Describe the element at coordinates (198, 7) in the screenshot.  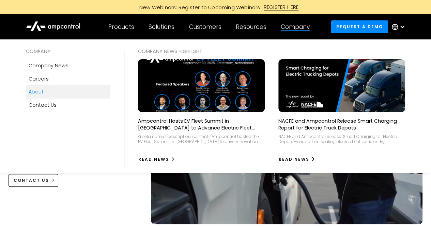
I see `div: New Webinars: Register to Upcoming Webinars` at that location.